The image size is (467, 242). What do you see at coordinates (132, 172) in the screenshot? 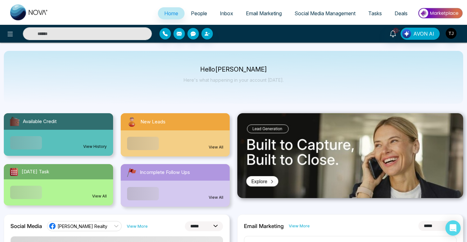
I see `img: followUps.svg` at bounding box center [132, 172].